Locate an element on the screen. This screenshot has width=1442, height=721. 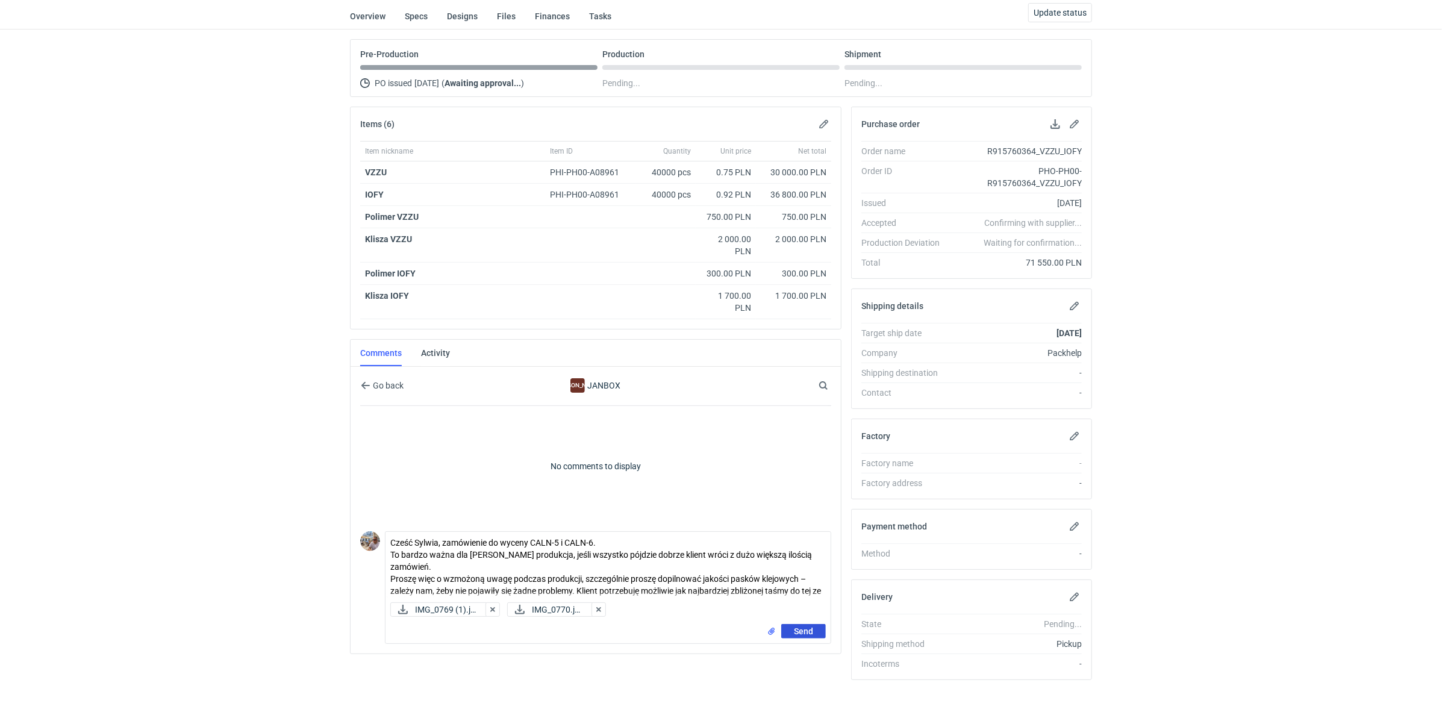
div: 71 550.00 PLN is located at coordinates (1015, 263).